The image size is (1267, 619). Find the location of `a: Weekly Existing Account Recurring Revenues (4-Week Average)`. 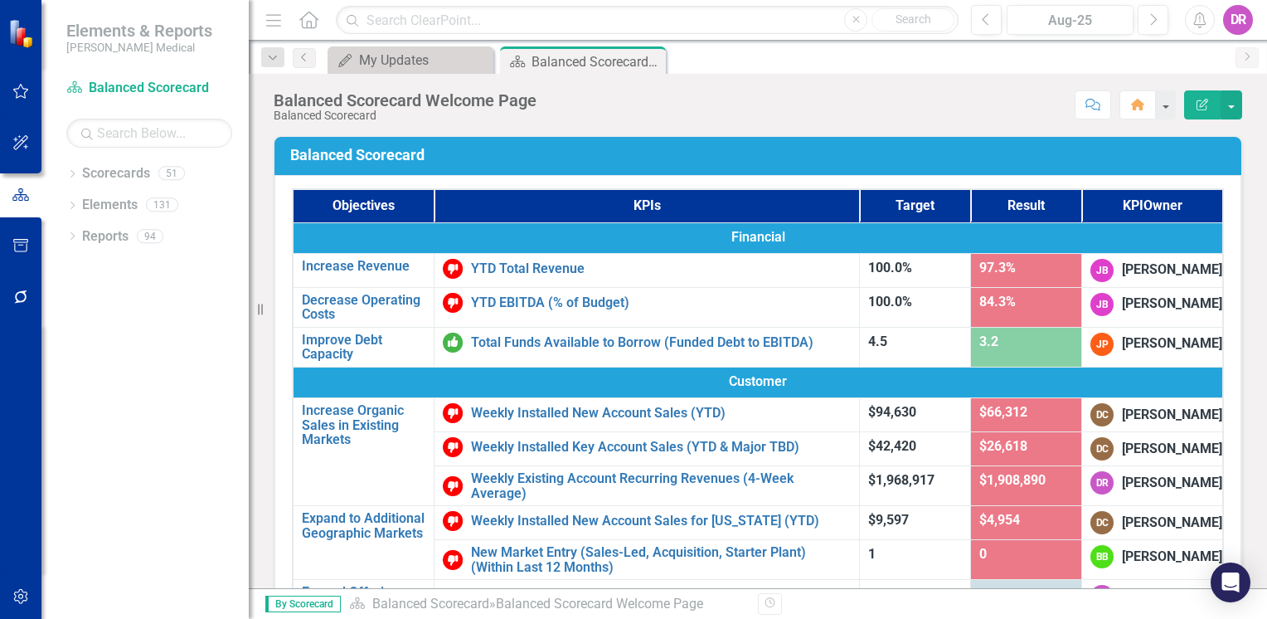

a: Weekly Existing Account Recurring Revenues (4-Week Average) is located at coordinates (661, 485).